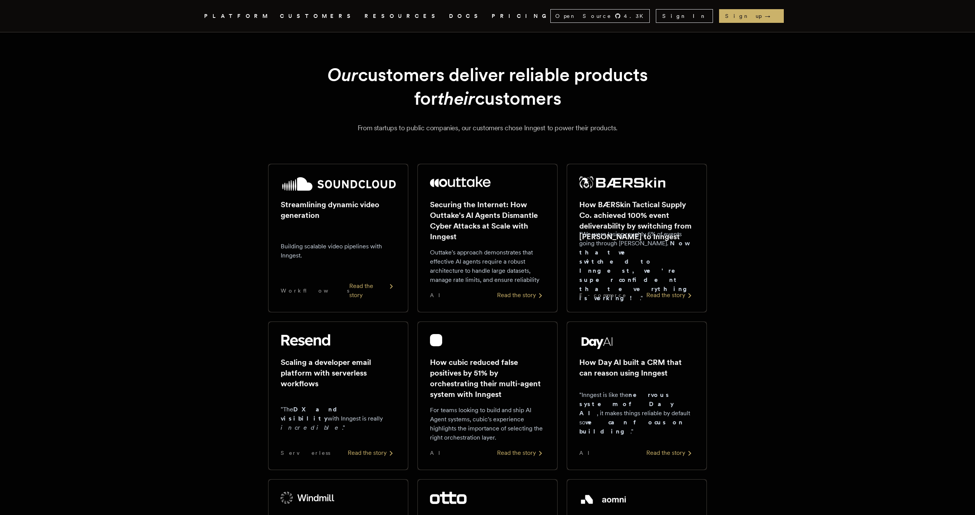 The width and height of the screenshot is (975, 515). Describe the element at coordinates (318, 16) in the screenshot. I see `a: CUSTOMERS` at that location.